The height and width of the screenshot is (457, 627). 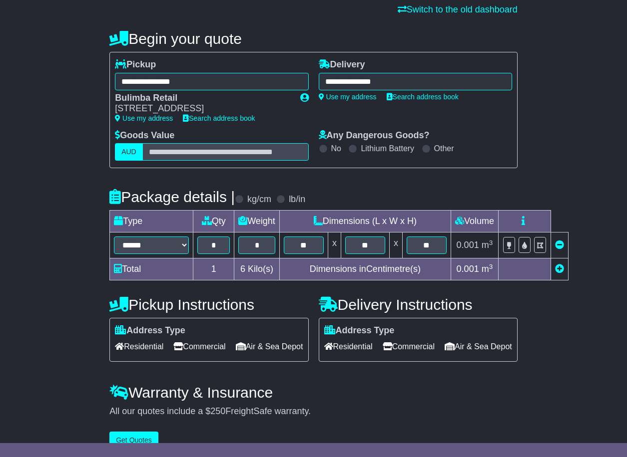 I want to click on h4: Package details |, so click(x=172, y=197).